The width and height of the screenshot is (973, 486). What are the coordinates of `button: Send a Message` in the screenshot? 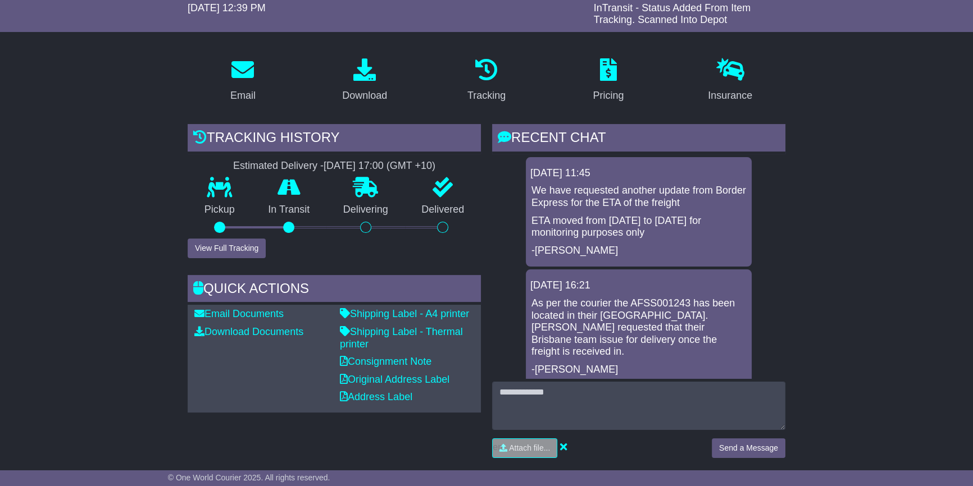 It's located at (748, 448).